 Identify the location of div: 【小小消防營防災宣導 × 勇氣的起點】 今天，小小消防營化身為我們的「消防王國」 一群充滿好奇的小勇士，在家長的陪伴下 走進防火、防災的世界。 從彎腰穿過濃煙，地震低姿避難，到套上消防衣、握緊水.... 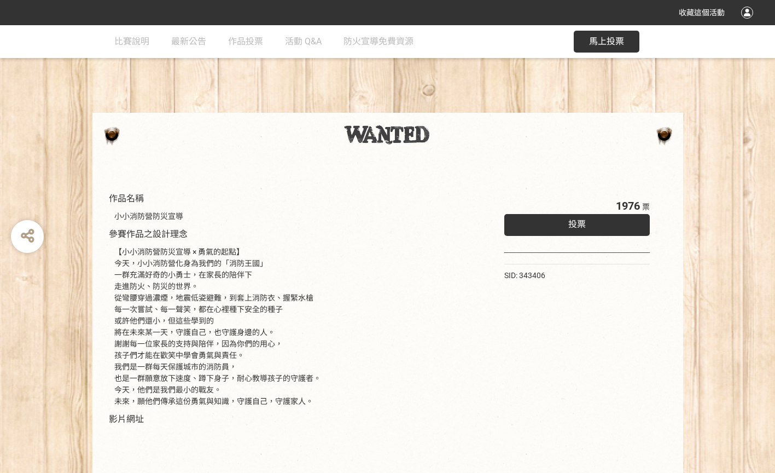
(293, 327).